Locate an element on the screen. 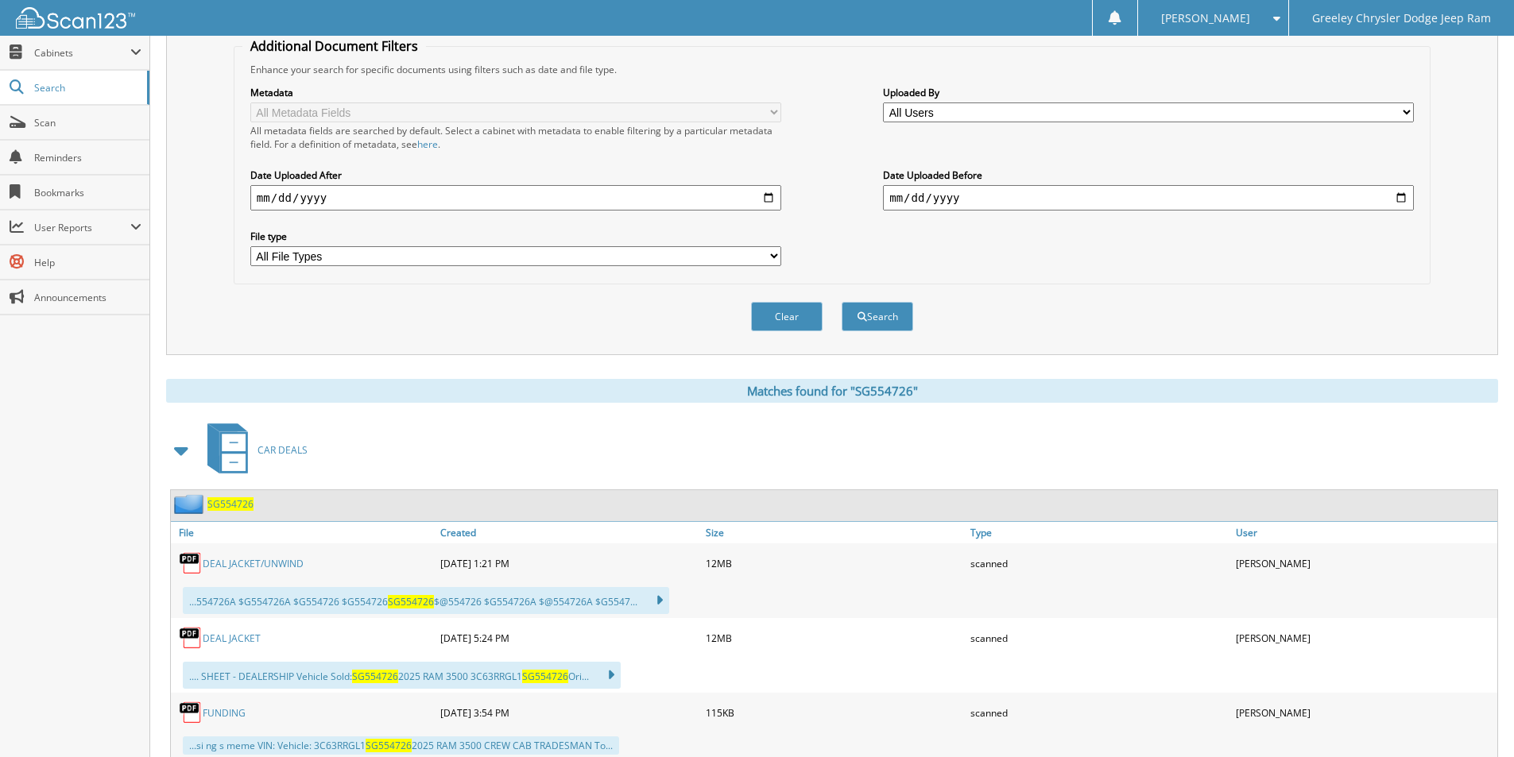 This screenshot has height=757, width=1514. span: Announcements is located at coordinates (87, 297).